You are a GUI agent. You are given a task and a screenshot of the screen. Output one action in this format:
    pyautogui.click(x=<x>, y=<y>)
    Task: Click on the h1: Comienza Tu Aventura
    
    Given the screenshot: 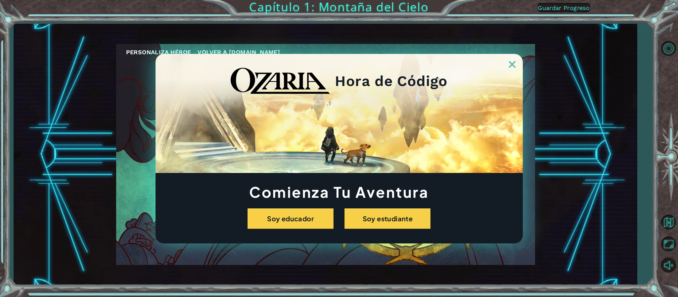 What is the action you would take?
    pyautogui.click(x=339, y=192)
    